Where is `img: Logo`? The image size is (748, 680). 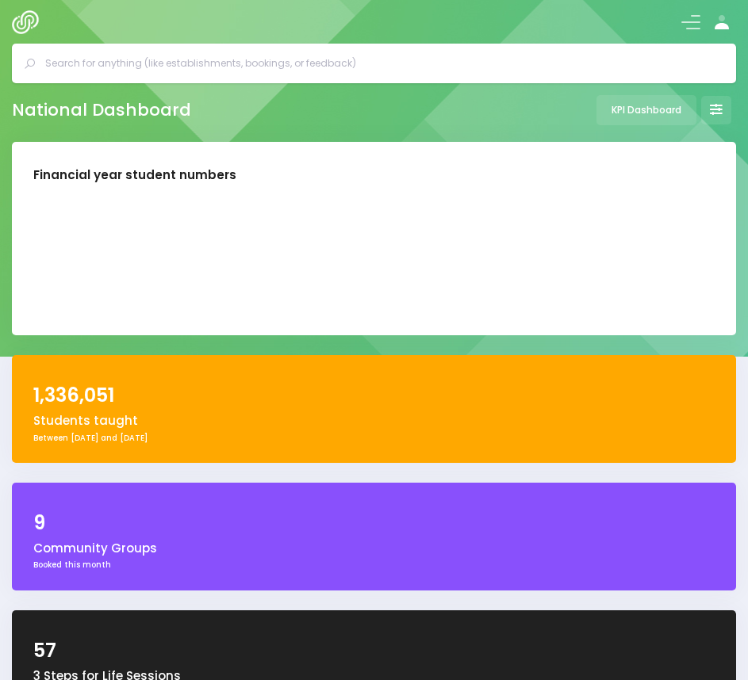 img: Logo is located at coordinates (29, 22).